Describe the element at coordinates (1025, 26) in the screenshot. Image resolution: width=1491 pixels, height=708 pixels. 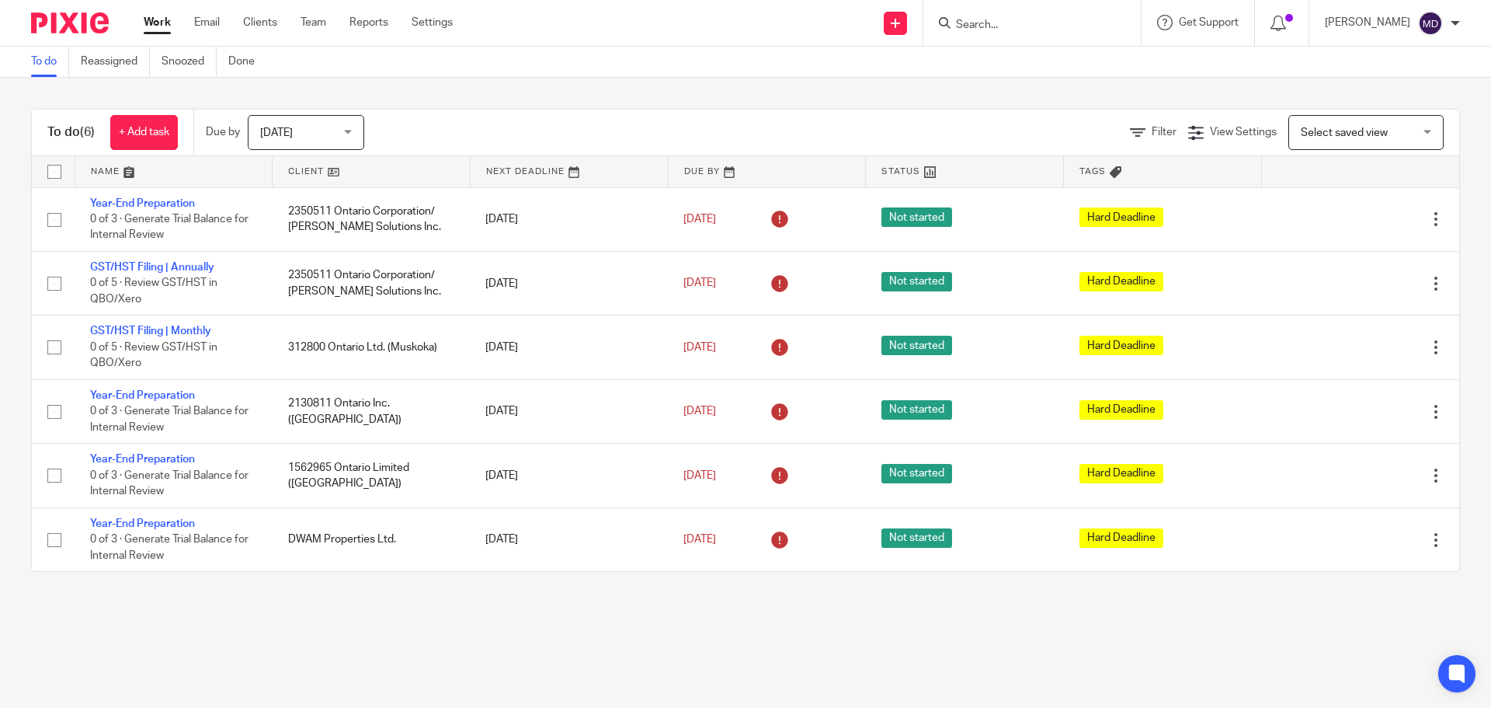
I see `input: Search` at that location.